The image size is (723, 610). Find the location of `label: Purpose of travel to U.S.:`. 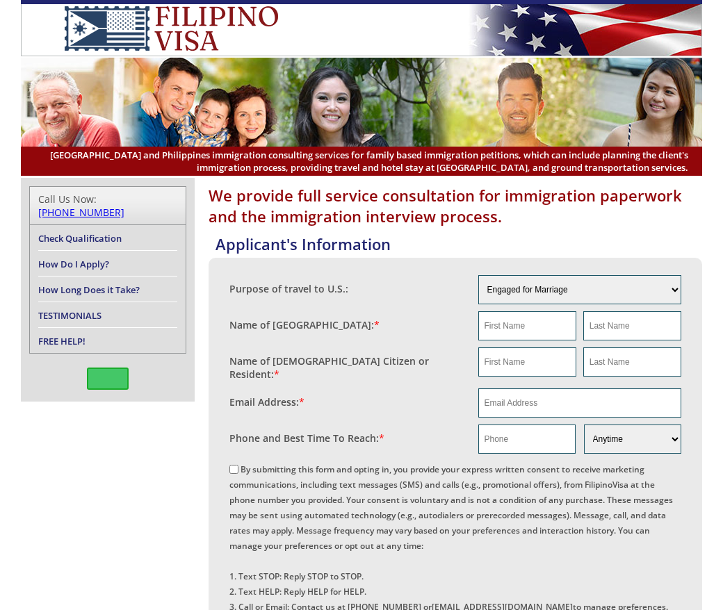

label: Purpose of travel to U.S.: is located at coordinates (288, 288).